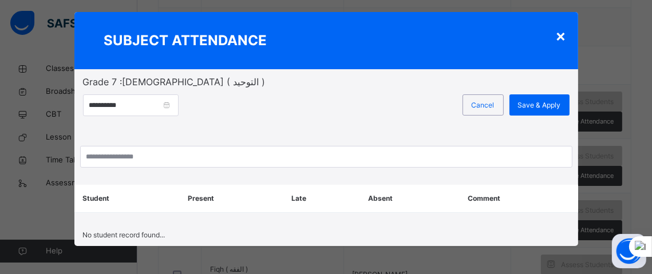 The height and width of the screenshot is (274, 652). Describe the element at coordinates (124, 235) in the screenshot. I see `span: No student record found...` at that location.